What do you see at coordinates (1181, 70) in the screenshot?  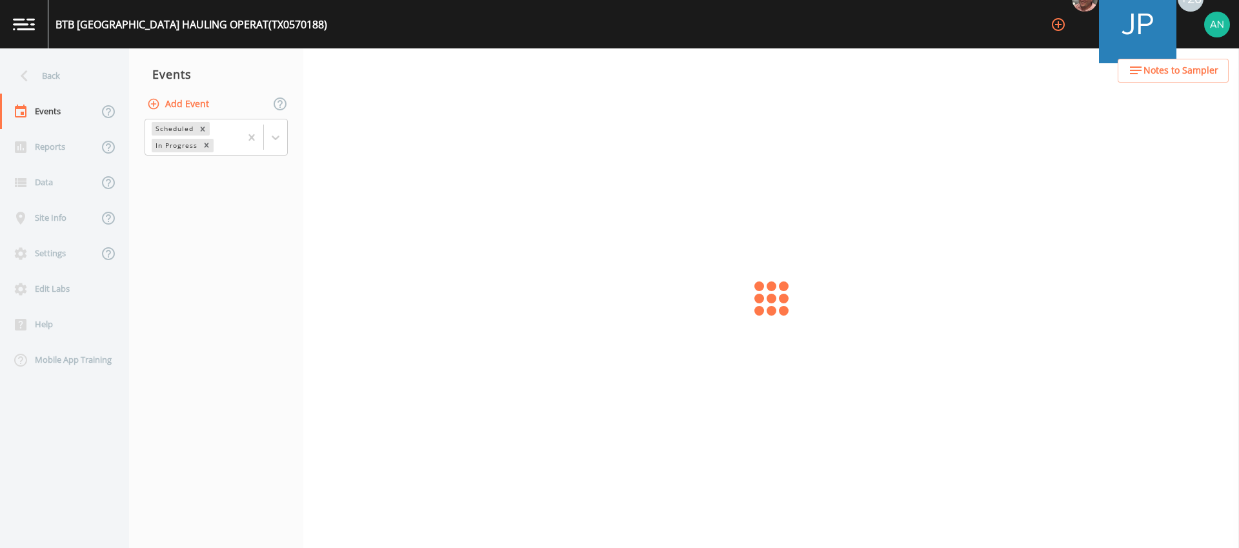 I see `span: Notes to Sampler` at bounding box center [1181, 70].